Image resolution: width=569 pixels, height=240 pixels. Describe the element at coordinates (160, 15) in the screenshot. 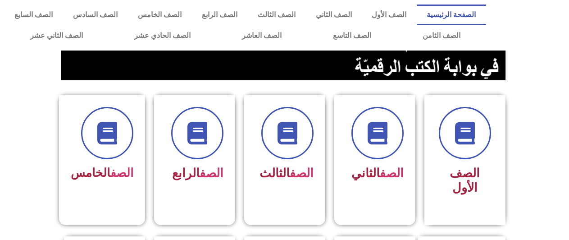

I see `a: الصف الخامس` at that location.